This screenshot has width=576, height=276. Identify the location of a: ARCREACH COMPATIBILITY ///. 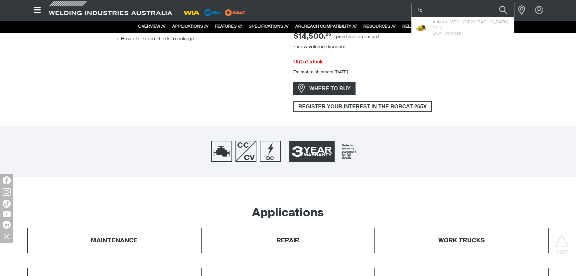
(326, 26).